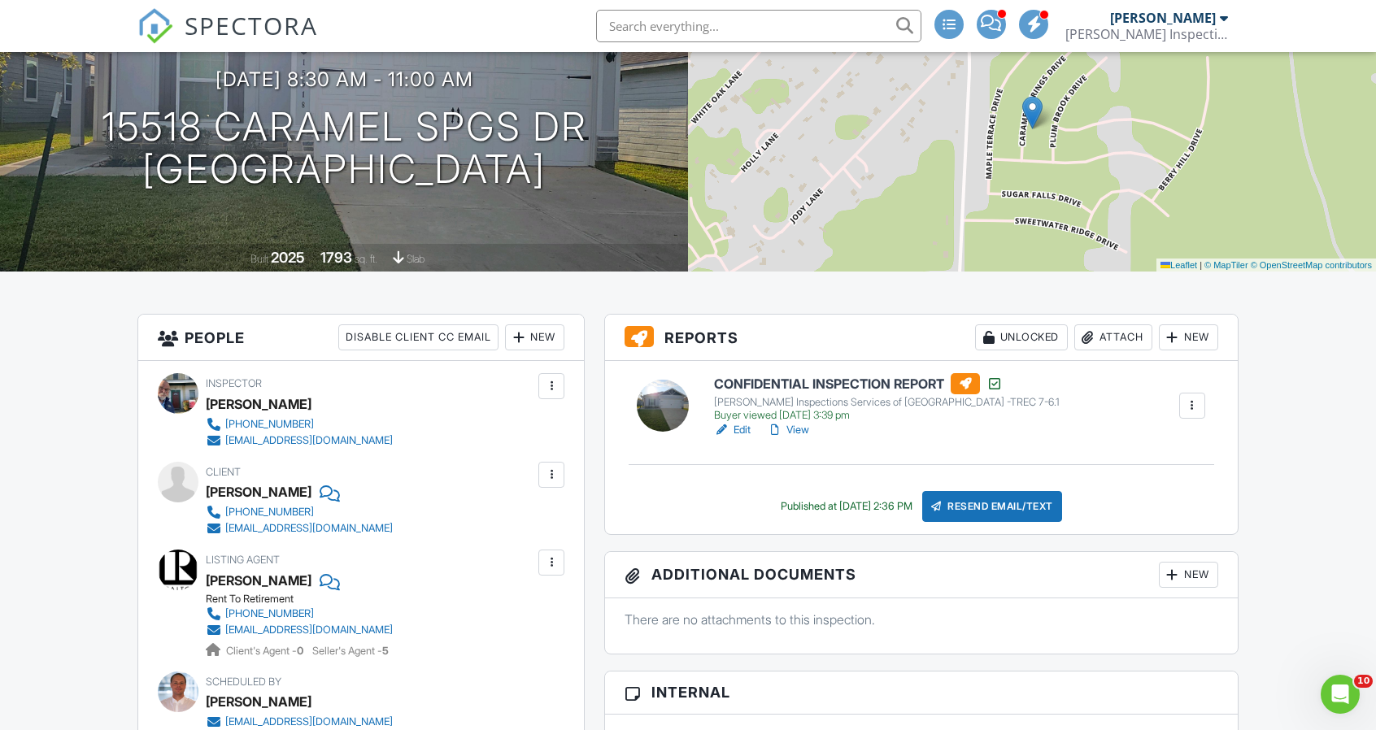 The height and width of the screenshot is (730, 1376). I want to click on div: Disable Client CC Email, so click(418, 338).